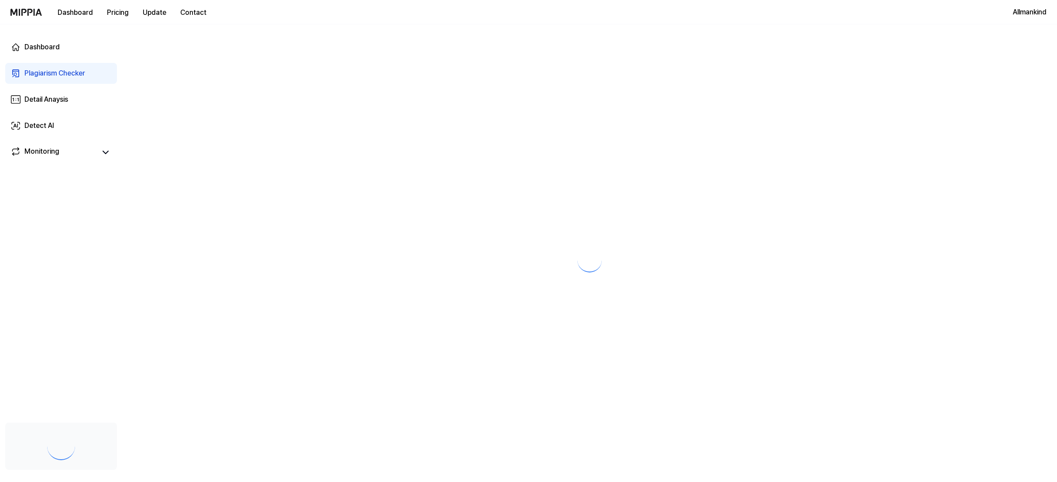  Describe the element at coordinates (193, 13) in the screenshot. I see `button: Contact` at that location.